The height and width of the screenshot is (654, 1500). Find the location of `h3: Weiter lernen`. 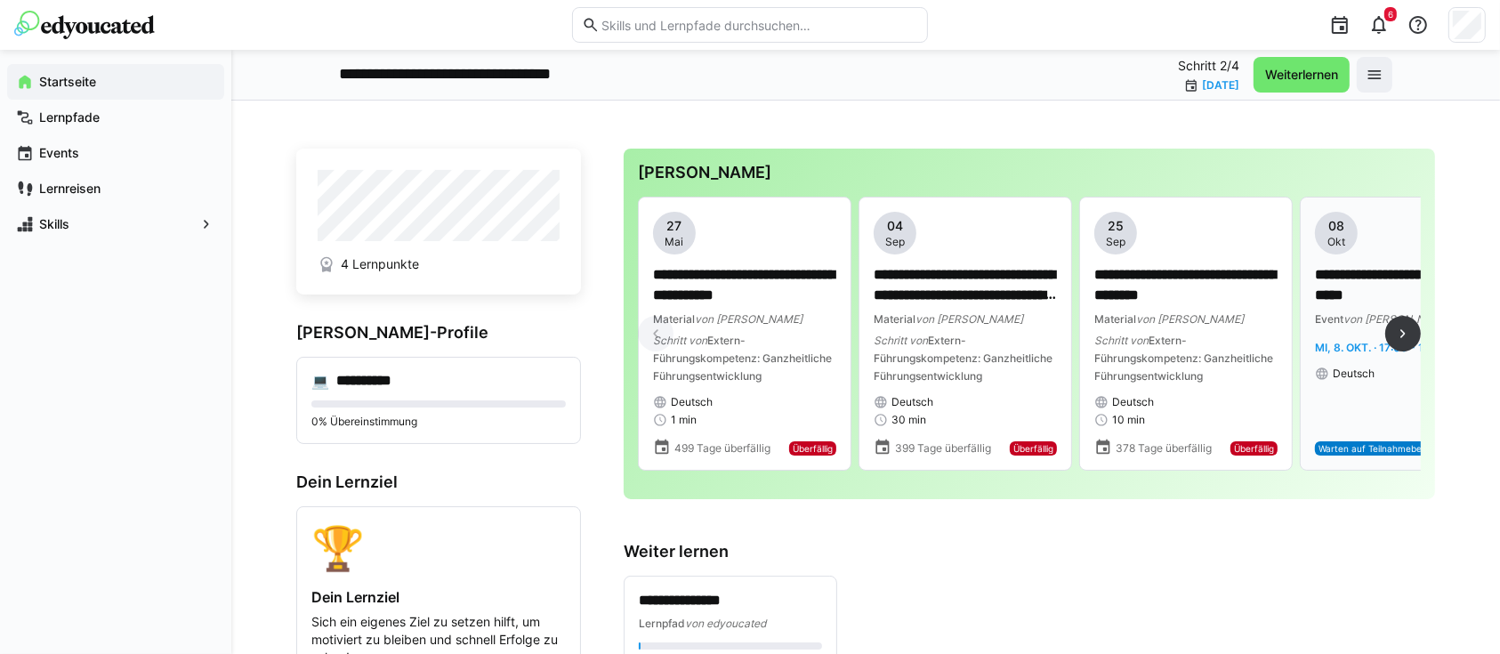

h3: Weiter lernen is located at coordinates (1030, 552).